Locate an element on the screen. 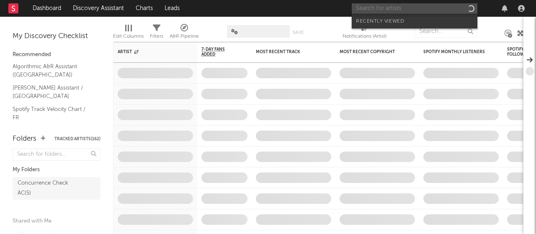 Image resolution: width=536 pixels, height=234 pixels. div: My Discovery Checklist is located at coordinates (57, 36).